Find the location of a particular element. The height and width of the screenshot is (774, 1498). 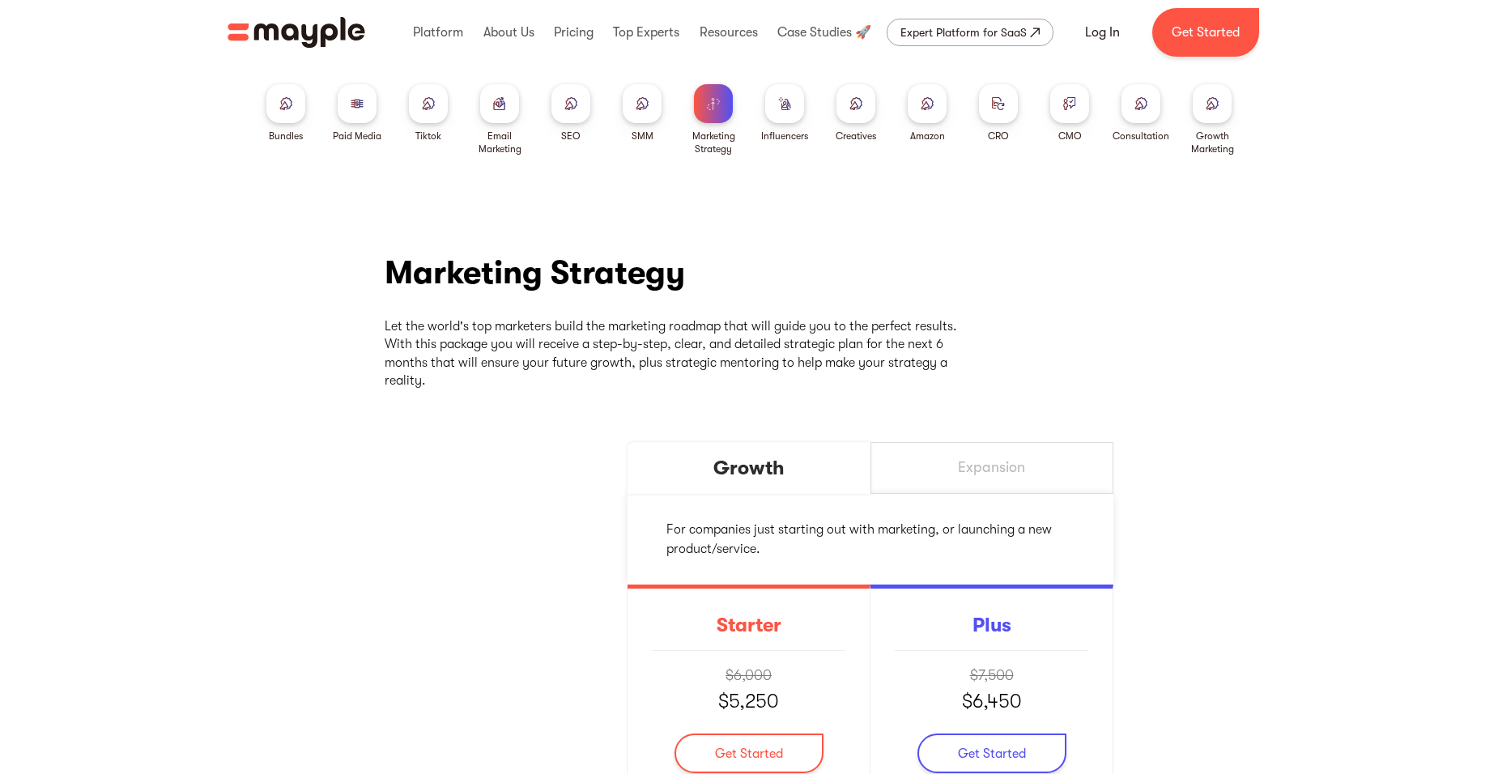

p: Let the world's top marketers build the marketing roadmap that will guide you to the perfect resu... is located at coordinates (676, 354).